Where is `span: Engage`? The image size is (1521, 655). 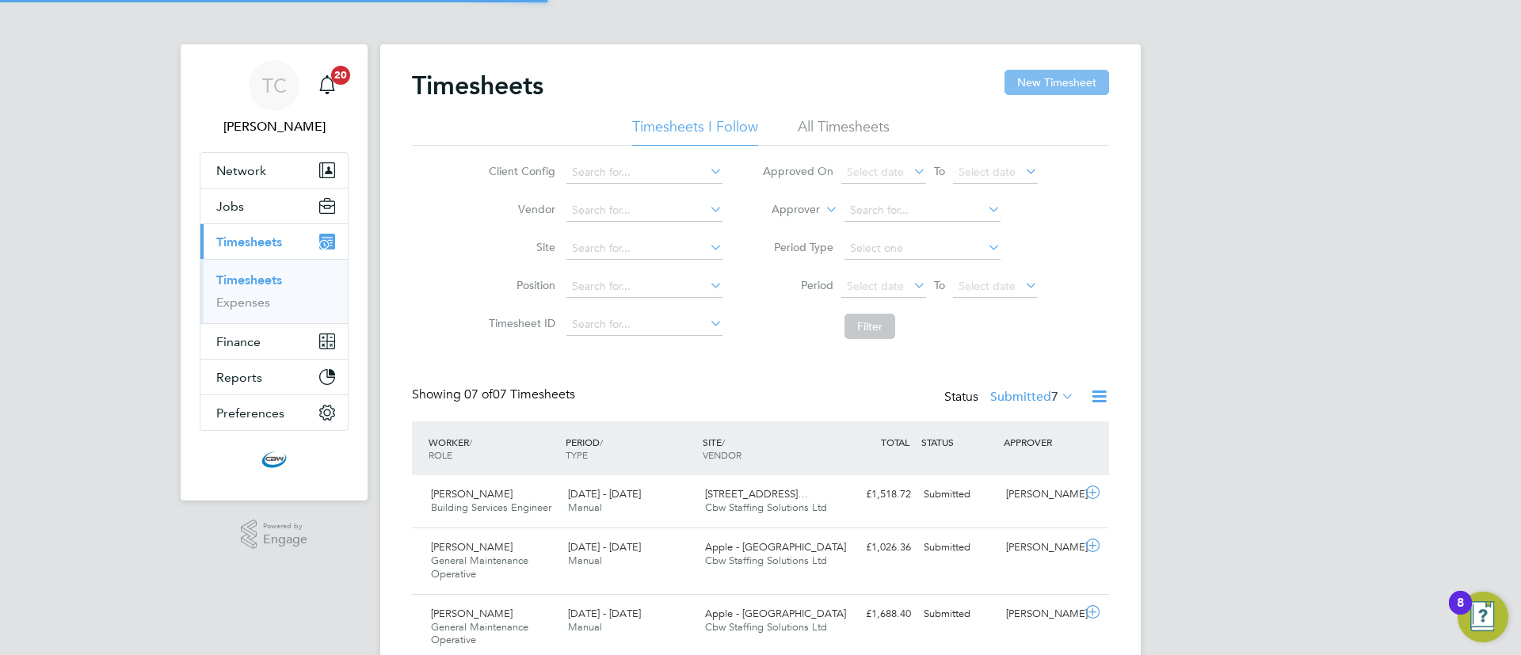
span: Engage is located at coordinates (285, 539).